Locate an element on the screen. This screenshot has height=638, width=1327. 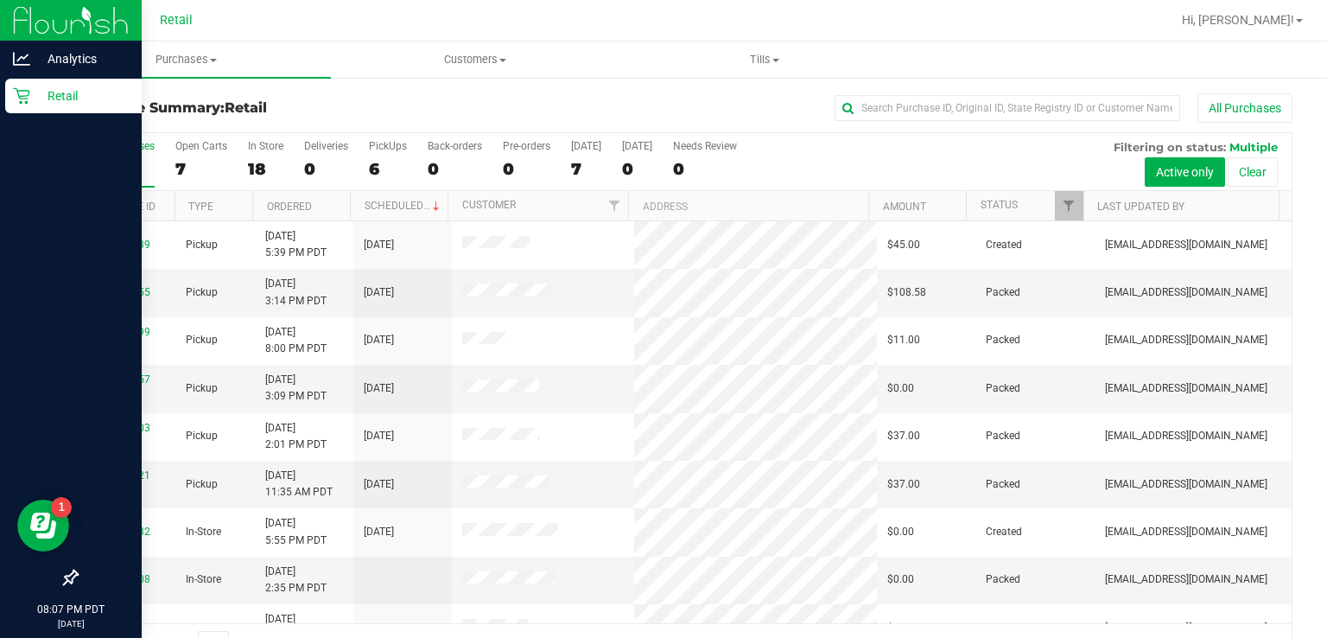
span: Tills is located at coordinates (765, 60).